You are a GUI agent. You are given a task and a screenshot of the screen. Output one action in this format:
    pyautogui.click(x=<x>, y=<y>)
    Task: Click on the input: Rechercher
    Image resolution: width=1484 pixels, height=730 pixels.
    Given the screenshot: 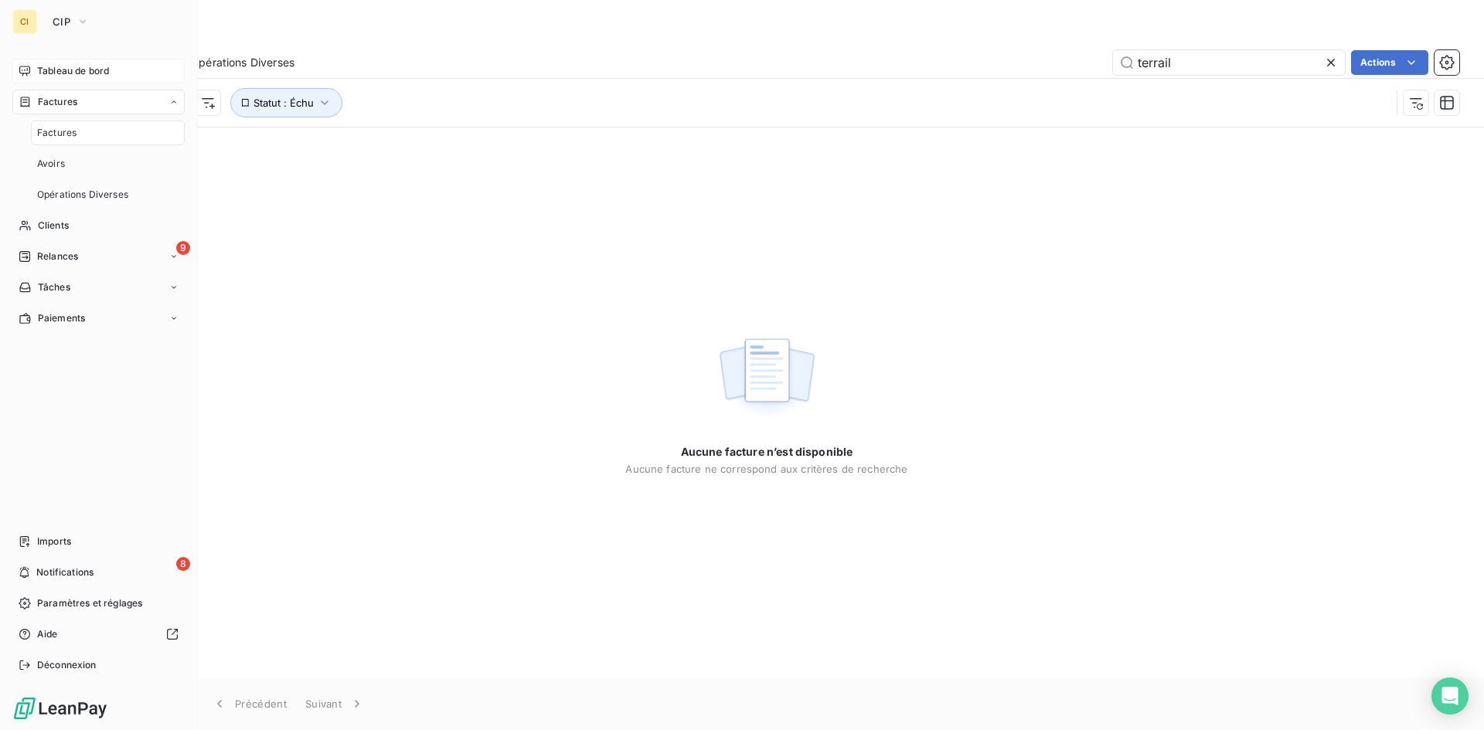 What is the action you would take?
    pyautogui.click(x=1229, y=63)
    